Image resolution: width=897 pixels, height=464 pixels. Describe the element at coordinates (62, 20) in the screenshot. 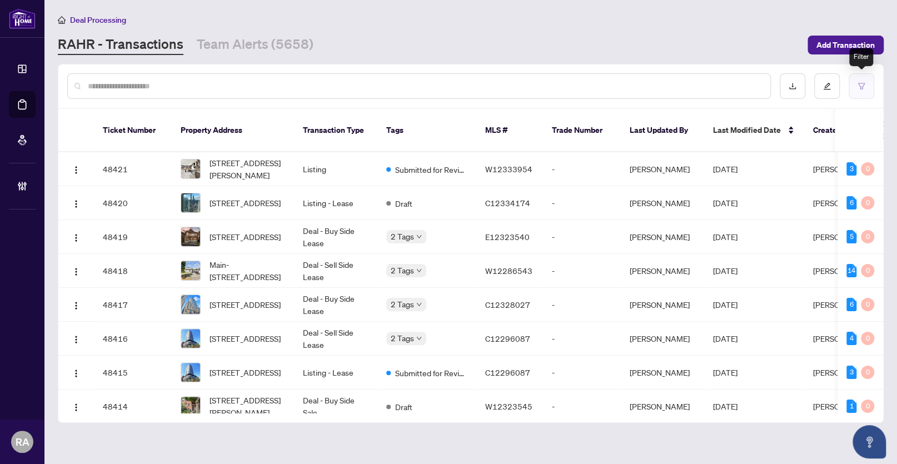

I see `span: home` at that location.